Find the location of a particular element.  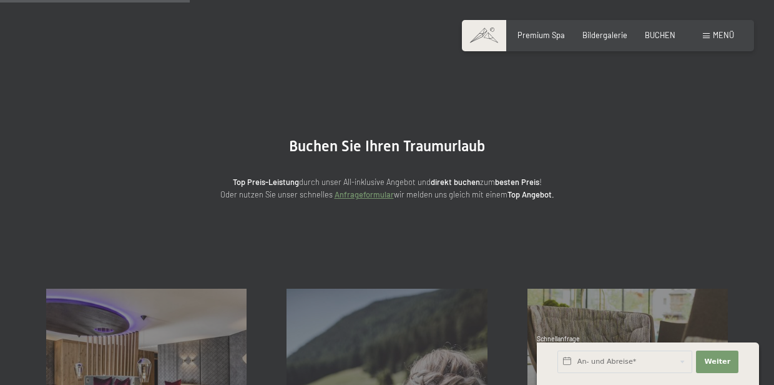

a: BUCHEN is located at coordinates (660, 35).